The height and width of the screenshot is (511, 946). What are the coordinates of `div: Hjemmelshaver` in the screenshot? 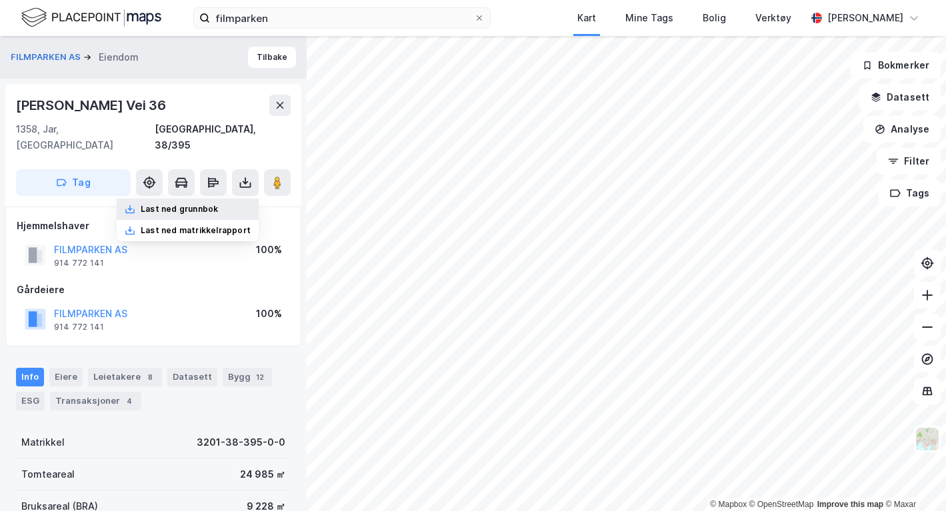 It's located at (153, 226).